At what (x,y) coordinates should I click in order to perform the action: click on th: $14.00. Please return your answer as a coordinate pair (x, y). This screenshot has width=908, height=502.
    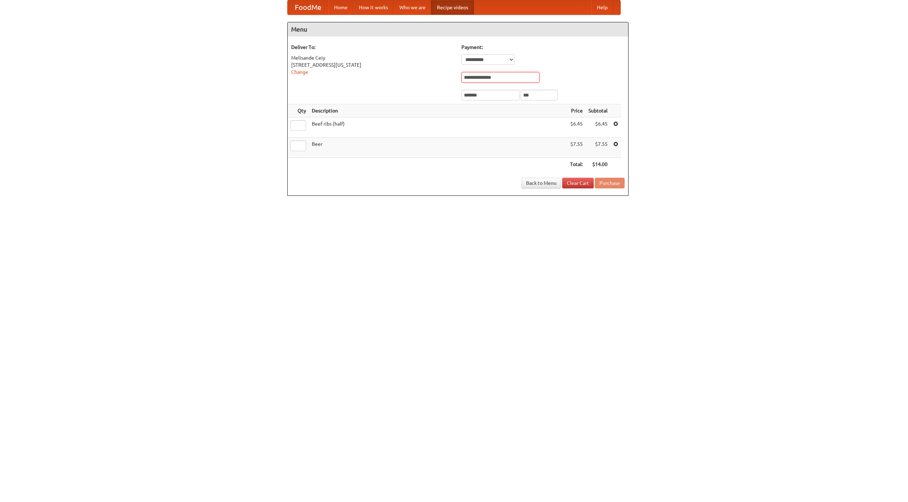
    Looking at the image, I should click on (598, 164).